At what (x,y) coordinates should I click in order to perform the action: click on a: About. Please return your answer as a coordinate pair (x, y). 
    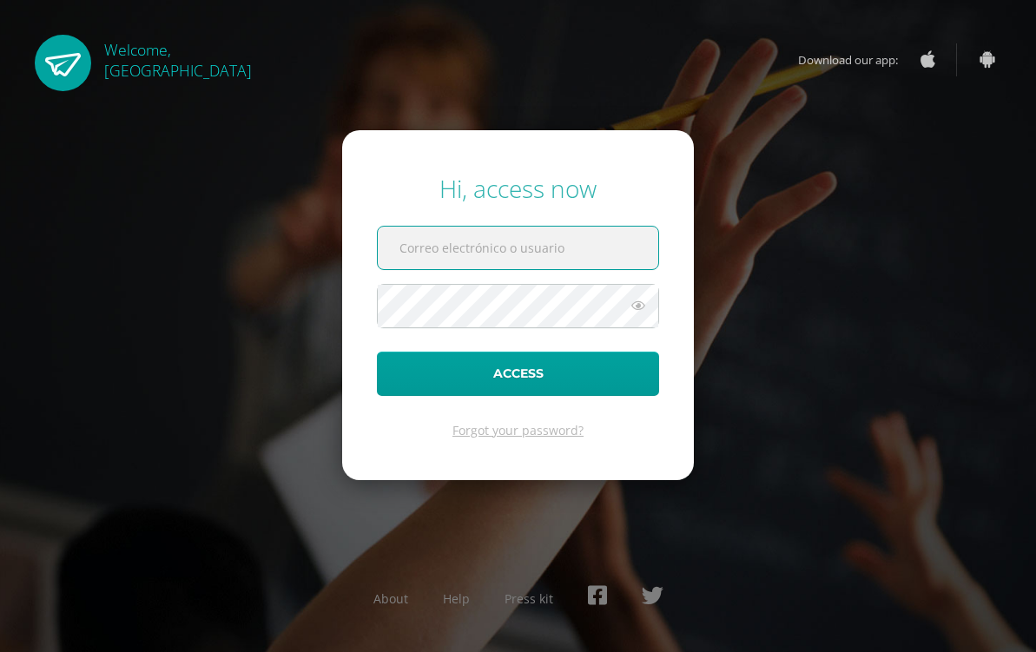
    Looking at the image, I should click on (391, 598).